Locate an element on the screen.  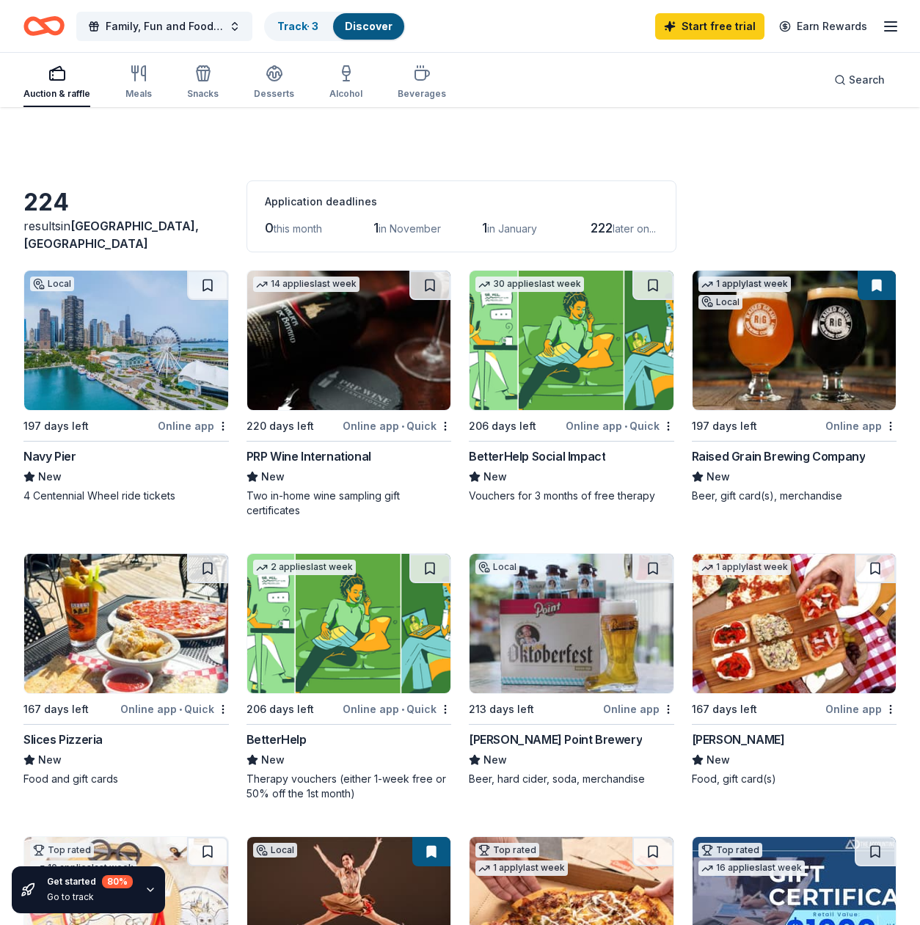
div: Auction & raffle is located at coordinates (57, 94).